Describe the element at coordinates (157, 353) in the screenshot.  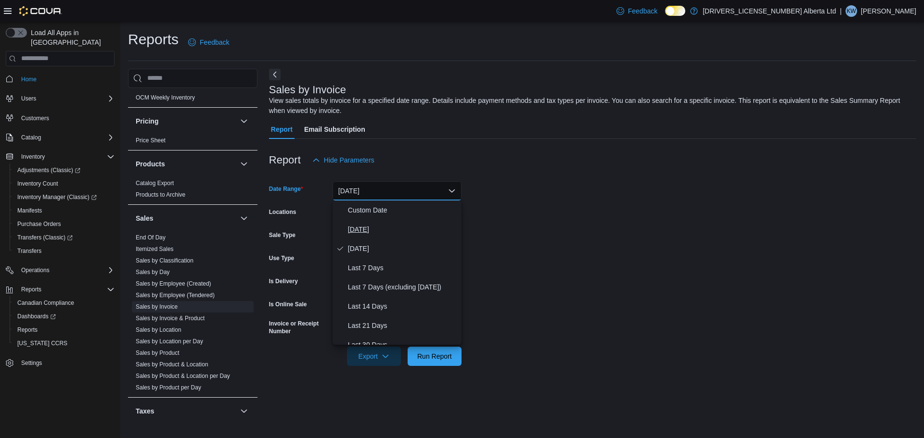
I see `a: Sales by Product` at that location.